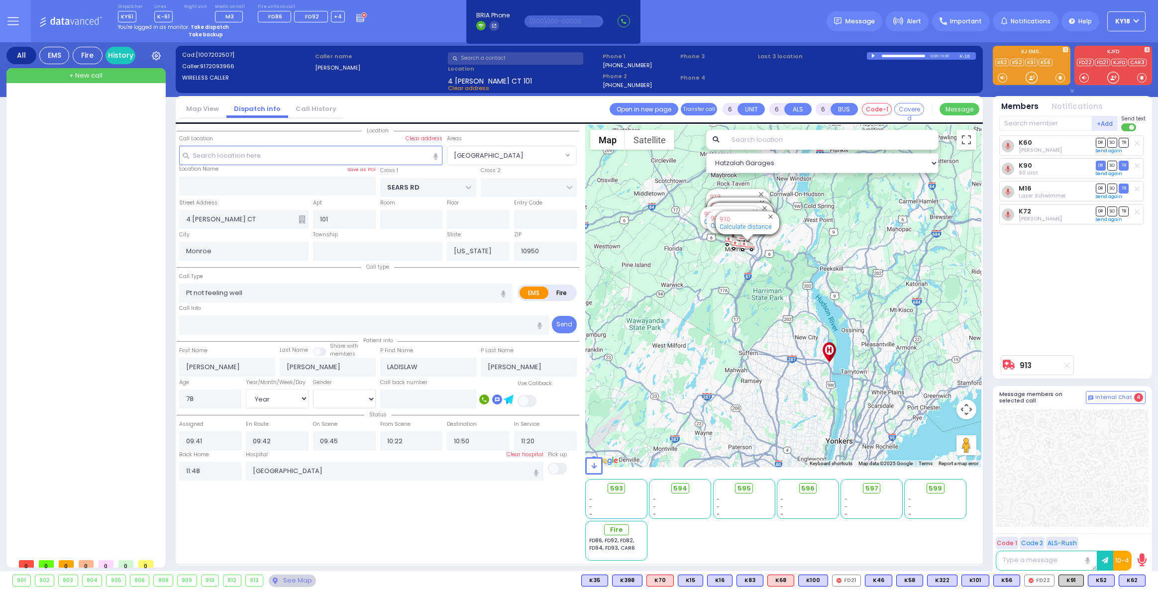  What do you see at coordinates (184, 383) in the screenshot?
I see `label: Age` at bounding box center [184, 383].